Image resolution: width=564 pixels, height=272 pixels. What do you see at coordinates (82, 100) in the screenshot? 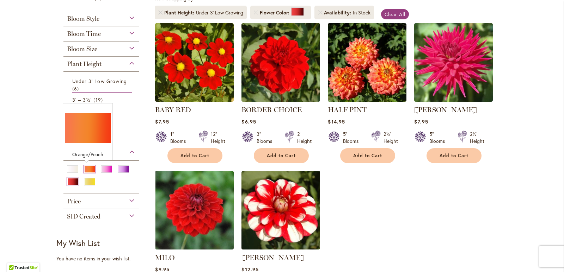
I see `span: 3' – 3½'` at bounding box center [82, 100].